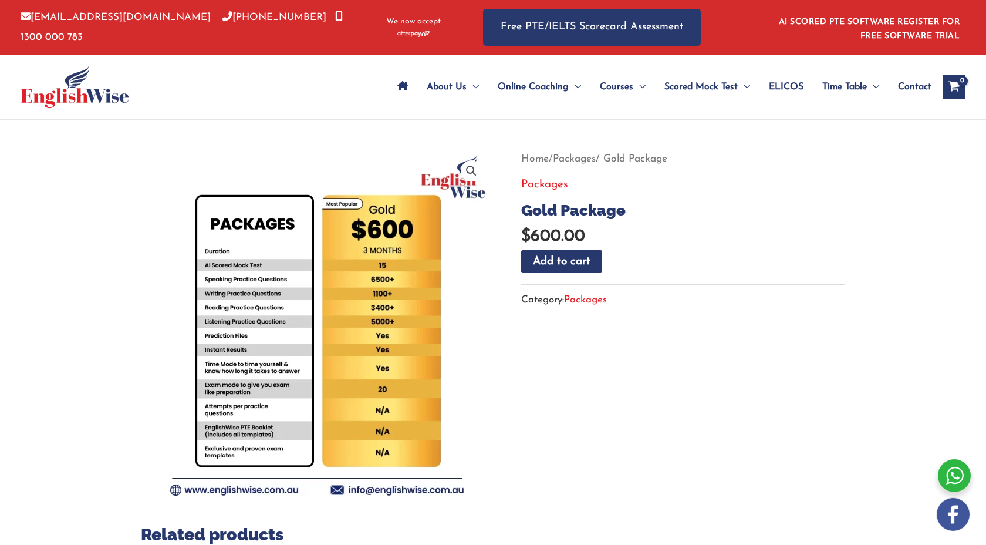  I want to click on img: Afterpay-Logo, so click(413, 33).